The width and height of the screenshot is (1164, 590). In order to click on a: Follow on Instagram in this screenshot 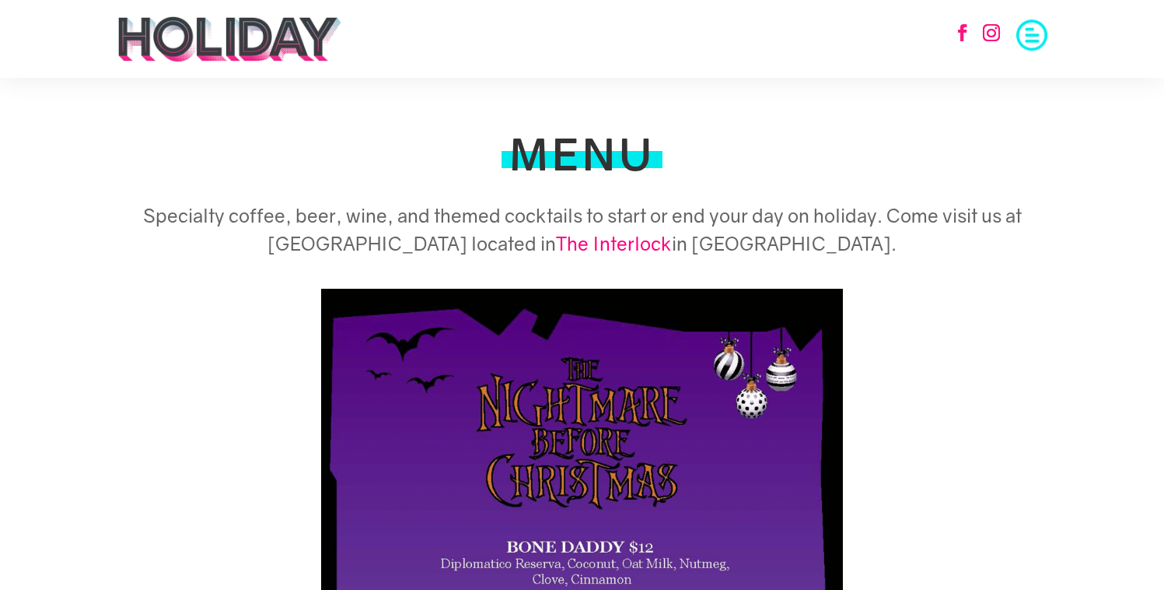, I will do `click(992, 33)`.